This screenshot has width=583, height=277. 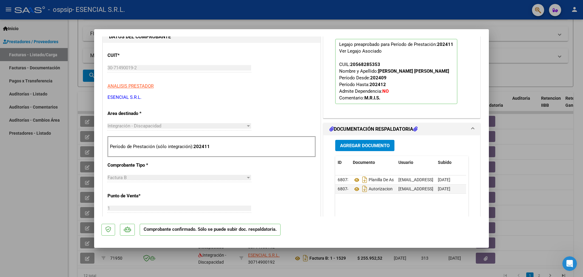 What do you see at coordinates (340, 162) in the screenshot?
I see `span: ID` at bounding box center [340, 162].